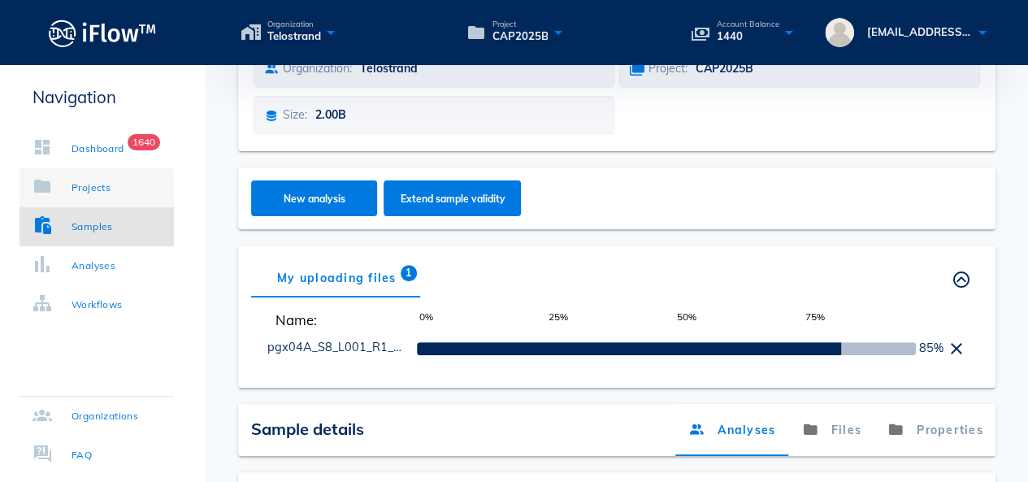  What do you see at coordinates (97, 305) in the screenshot?
I see `div: Workflows` at bounding box center [97, 305].